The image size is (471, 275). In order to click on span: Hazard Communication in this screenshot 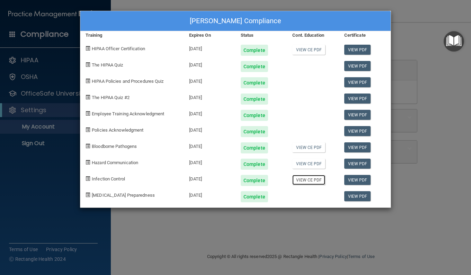, I will do `click(115, 163)`.